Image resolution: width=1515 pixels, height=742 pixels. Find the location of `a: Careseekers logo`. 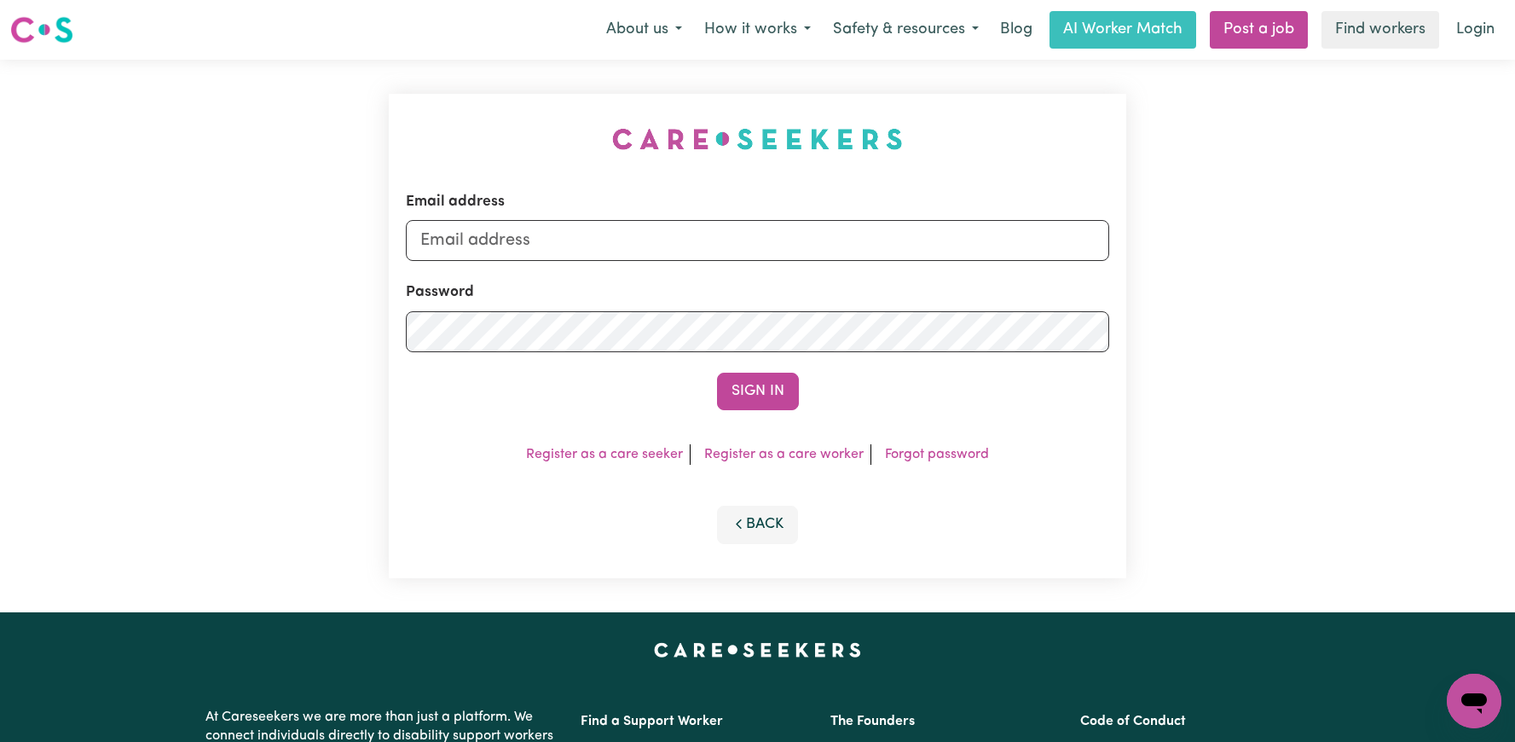

a: Careseekers logo is located at coordinates (42, 30).